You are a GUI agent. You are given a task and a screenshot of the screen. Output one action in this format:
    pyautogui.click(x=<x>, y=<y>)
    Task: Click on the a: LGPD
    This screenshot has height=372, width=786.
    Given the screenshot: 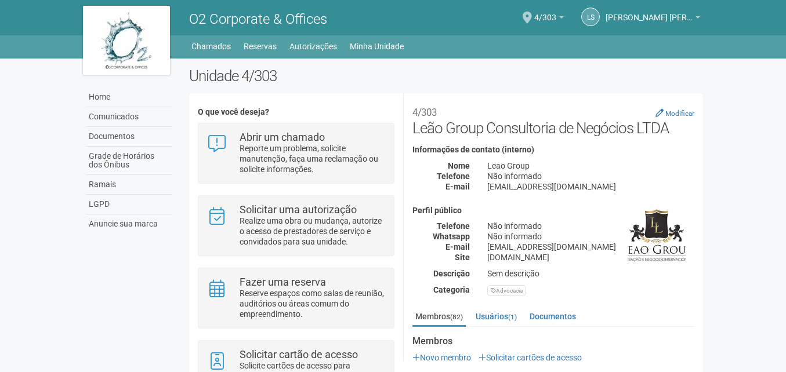 What is the action you would take?
    pyautogui.click(x=129, y=205)
    